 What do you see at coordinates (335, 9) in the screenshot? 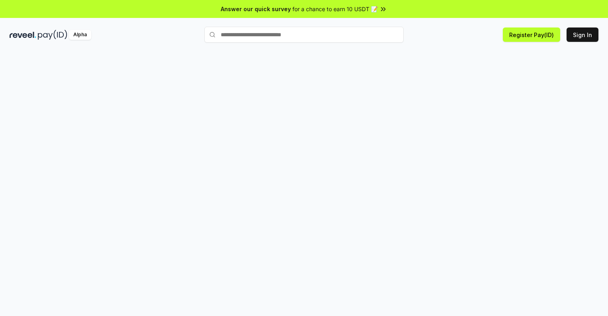
I see `span: for a chance to earn 10 USDT 📝` at bounding box center [335, 9].